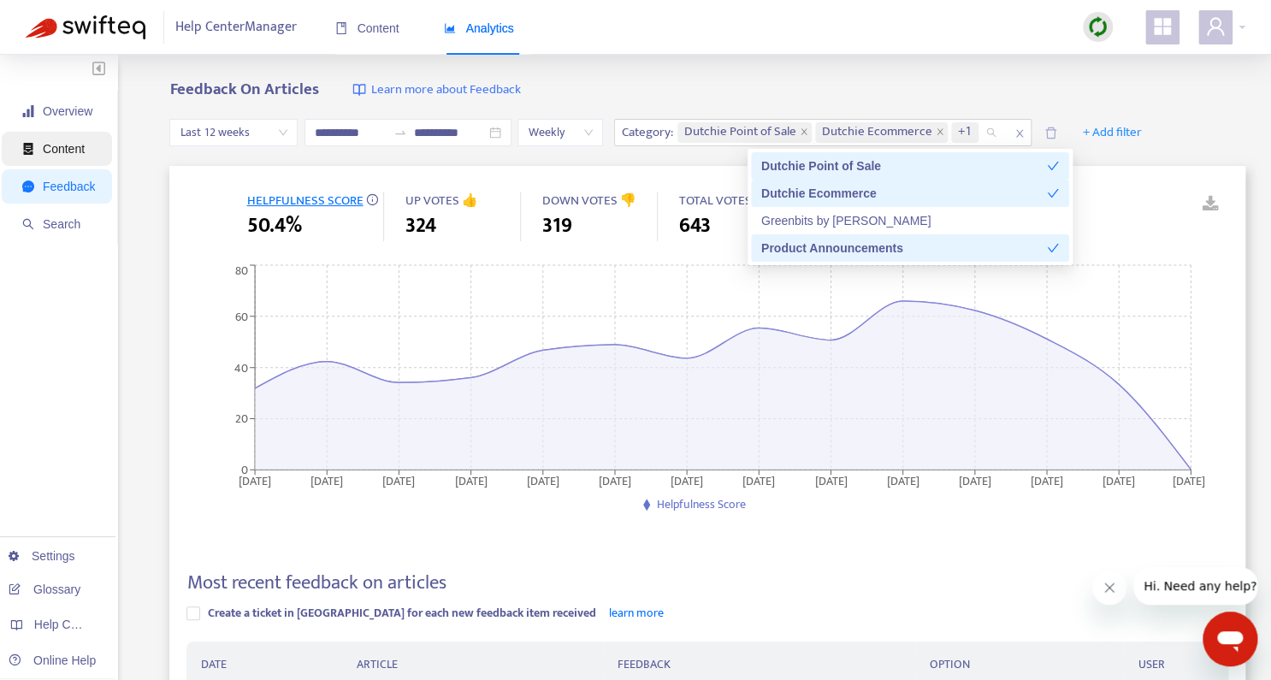 The height and width of the screenshot is (680, 1271). I want to click on span: Search, so click(62, 224).